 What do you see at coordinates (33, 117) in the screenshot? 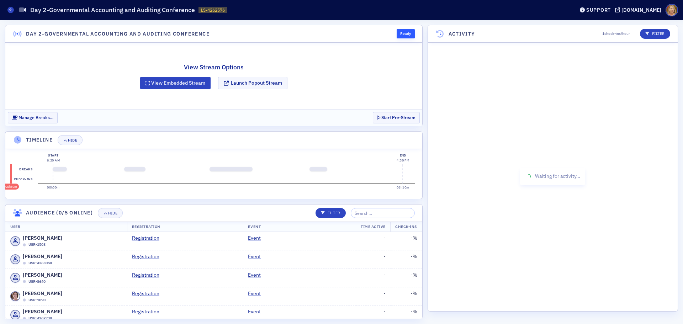
I see `button: Manage Breaks…` at bounding box center [33, 117].